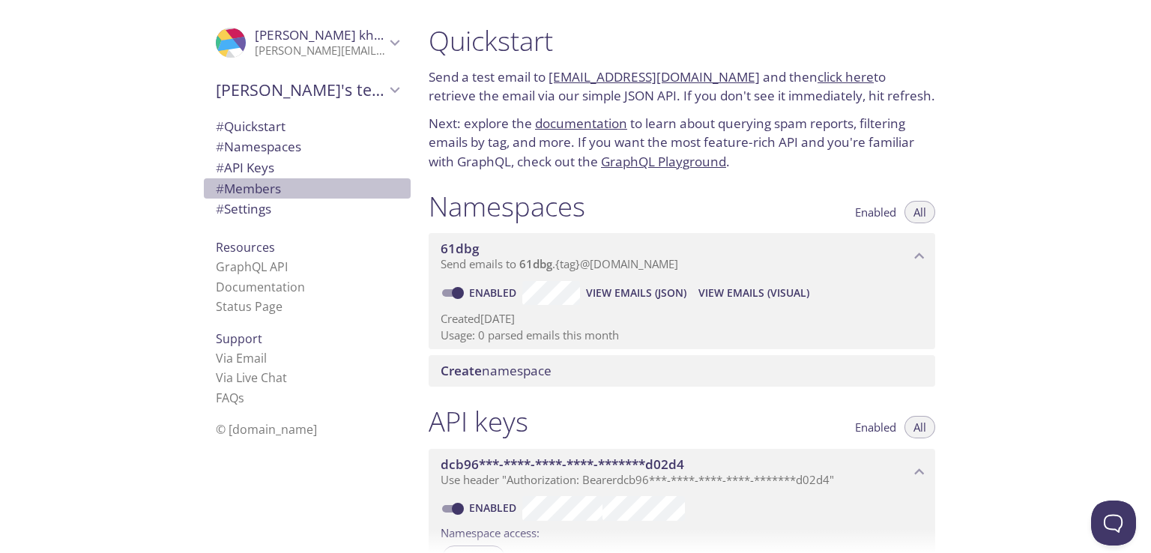 This screenshot has height=553, width=1151. Describe the element at coordinates (682, 256) in the screenshot. I see `div: 61dbg namespace` at that location.